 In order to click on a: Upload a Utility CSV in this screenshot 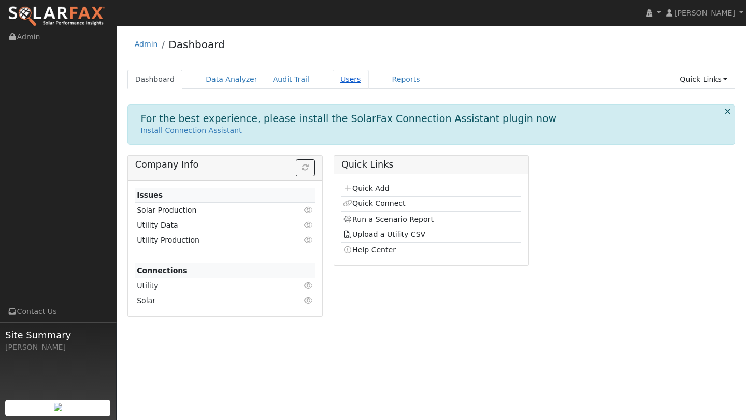, I will do `click(384, 235)`.